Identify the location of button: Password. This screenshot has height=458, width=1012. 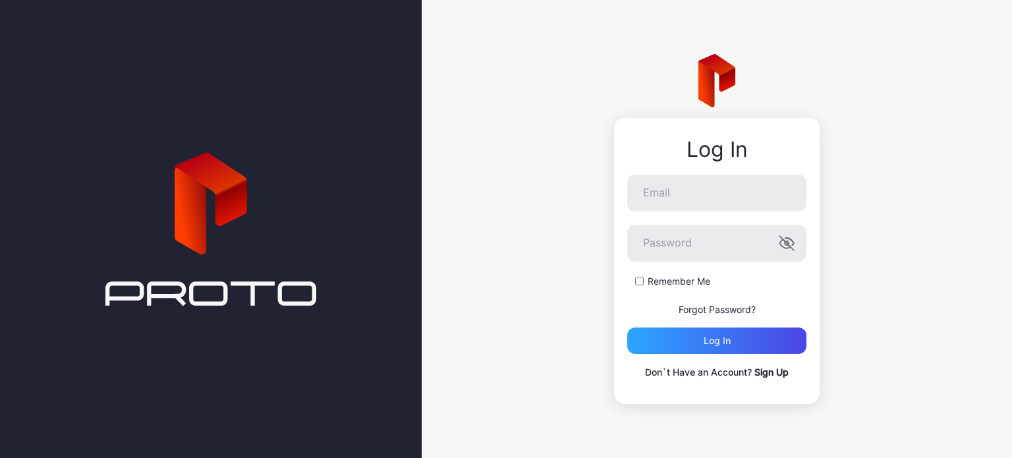
(787, 243).